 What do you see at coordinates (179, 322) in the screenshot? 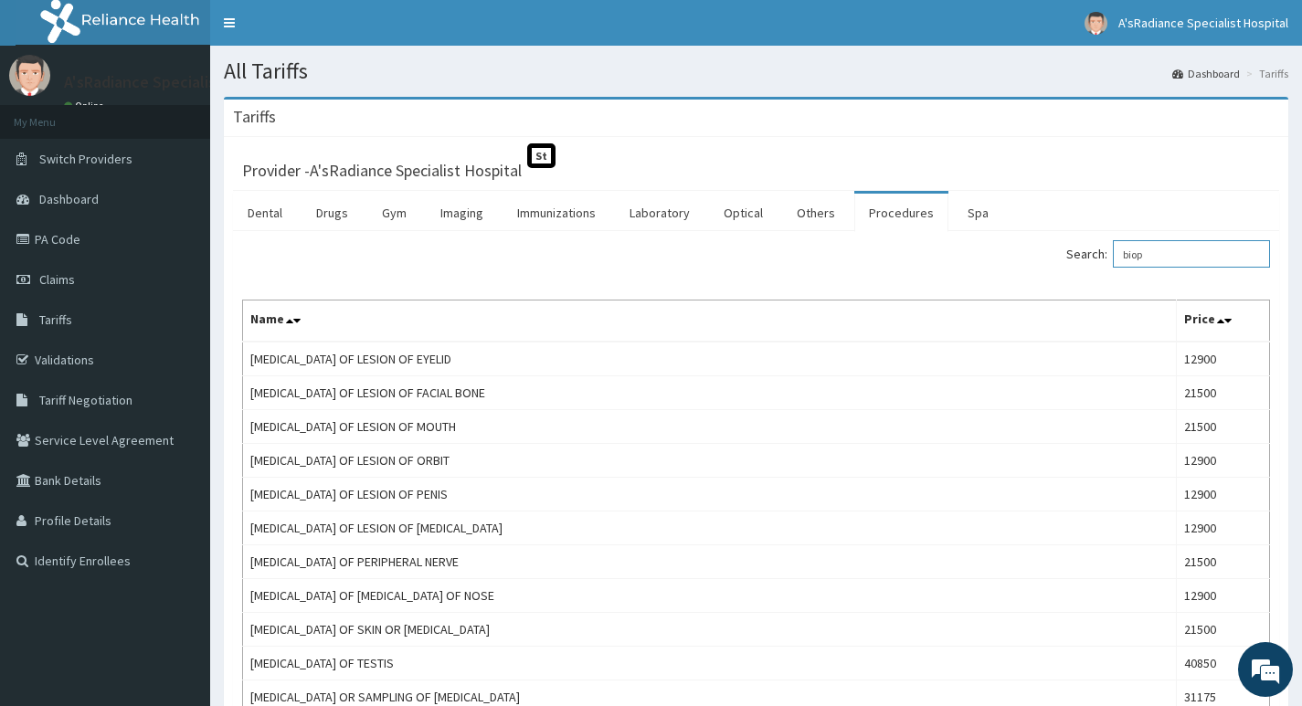
I see `span: We're online!` at bounding box center [179, 322].